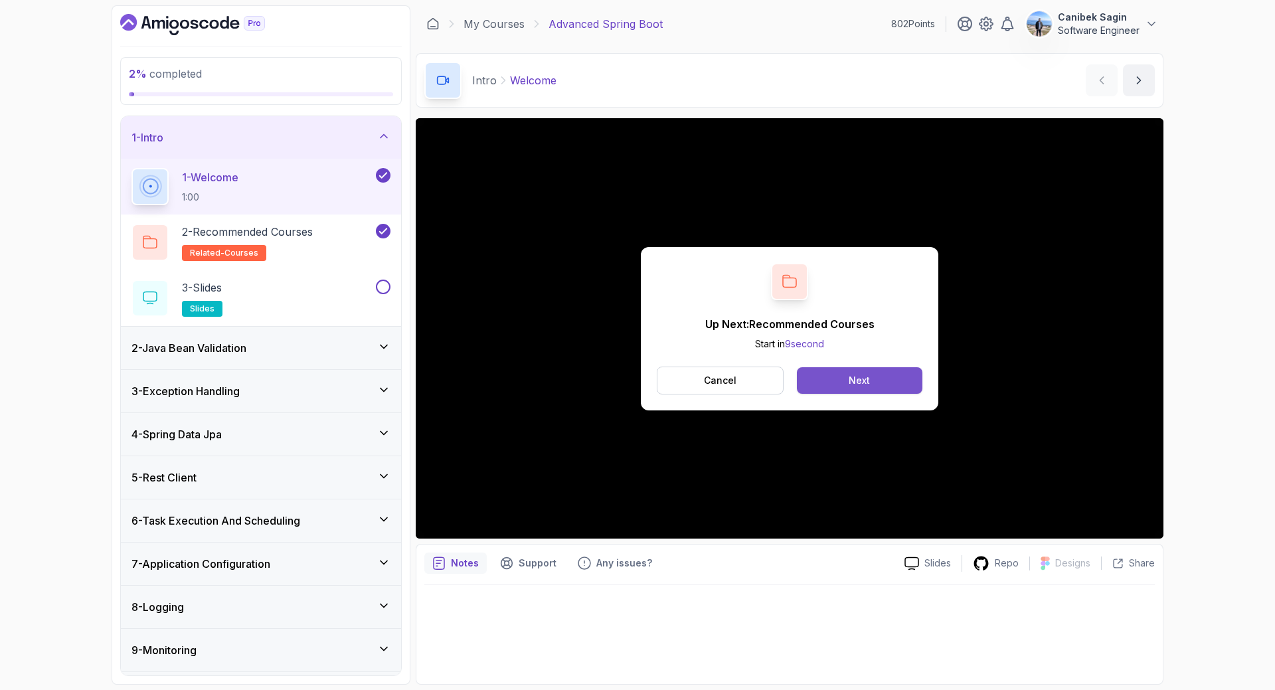 The image size is (1275, 690). Describe the element at coordinates (247, 232) in the screenshot. I see `p: 2 - Recommended Courses` at that location.